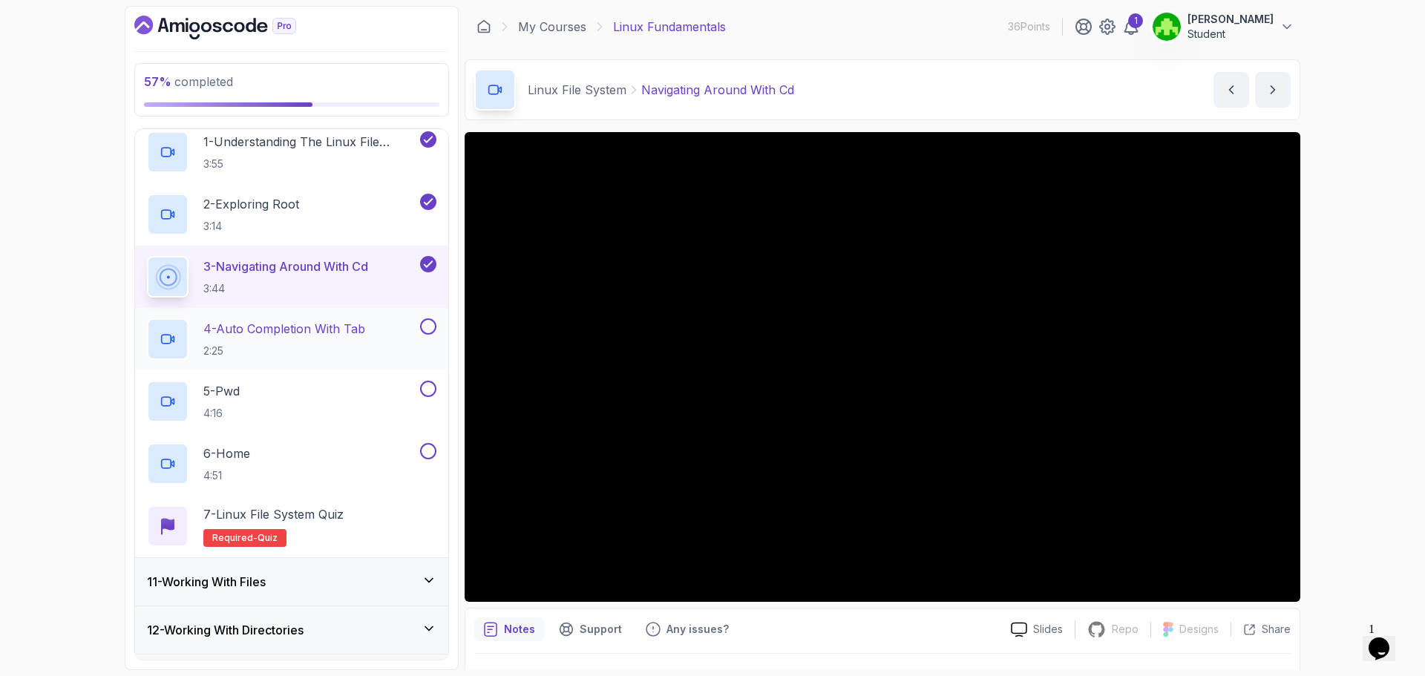 The image size is (1425, 676). Describe the element at coordinates (273, 514) in the screenshot. I see `p: 7 - Linux File System Quiz` at that location.